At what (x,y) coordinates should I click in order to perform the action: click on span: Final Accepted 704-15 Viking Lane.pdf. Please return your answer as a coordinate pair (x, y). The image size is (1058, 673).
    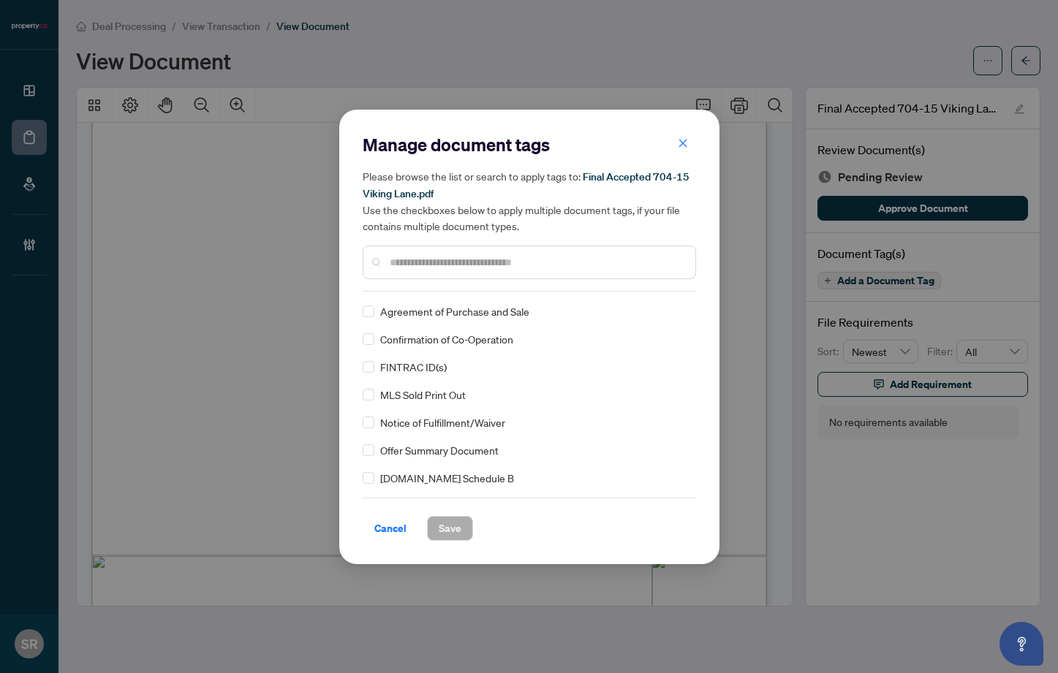
    Looking at the image, I should click on (526, 185).